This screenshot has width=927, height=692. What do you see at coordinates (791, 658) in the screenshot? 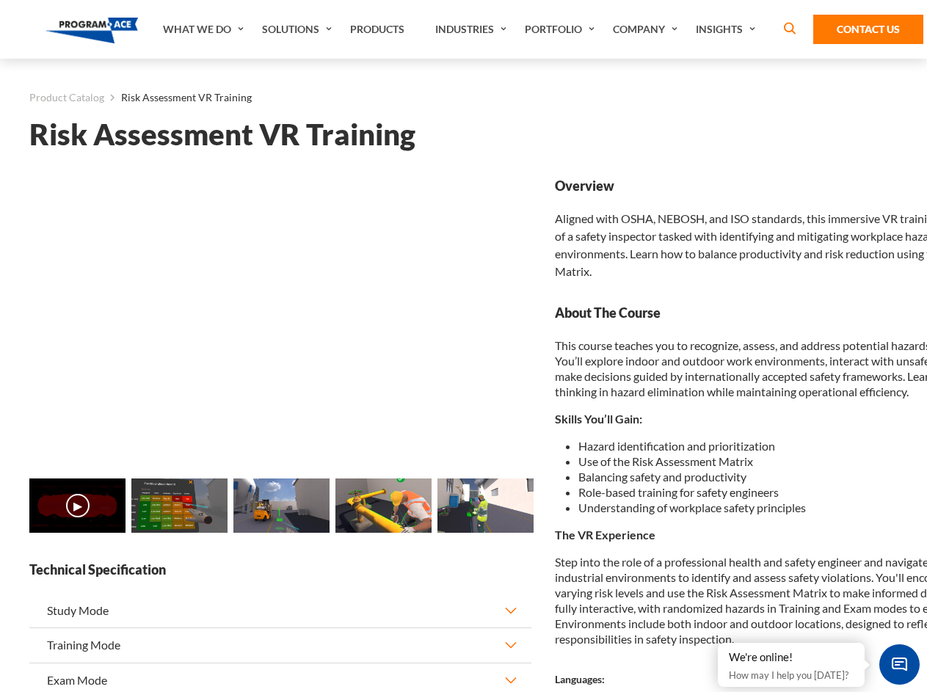
I see `div: We're online!` at bounding box center [791, 658].